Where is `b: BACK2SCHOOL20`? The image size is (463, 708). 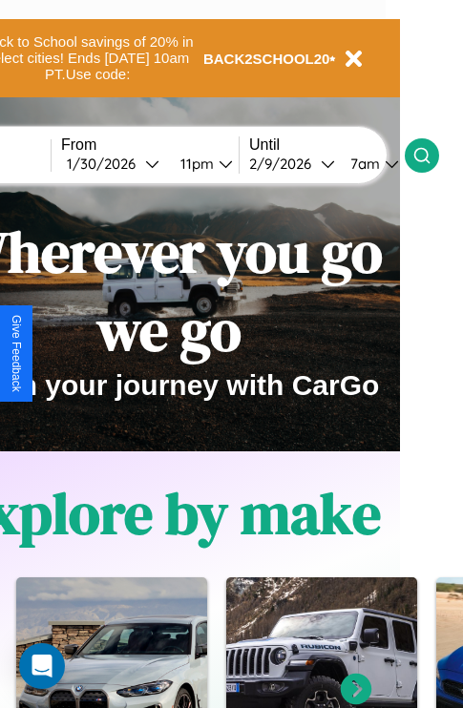 b: BACK2SCHOOL20 is located at coordinates (266, 58).